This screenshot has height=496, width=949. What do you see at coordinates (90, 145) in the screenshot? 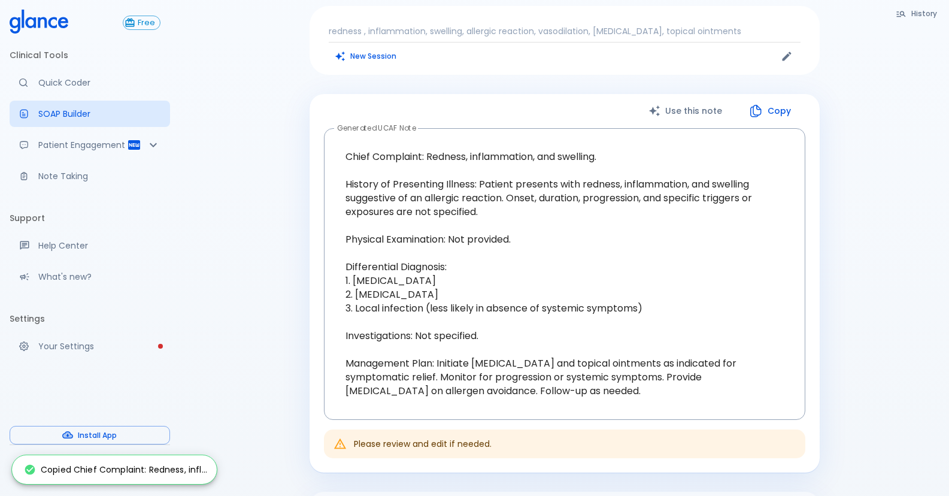
I see `div: Patient Reports & Referrals` at bounding box center [90, 145].